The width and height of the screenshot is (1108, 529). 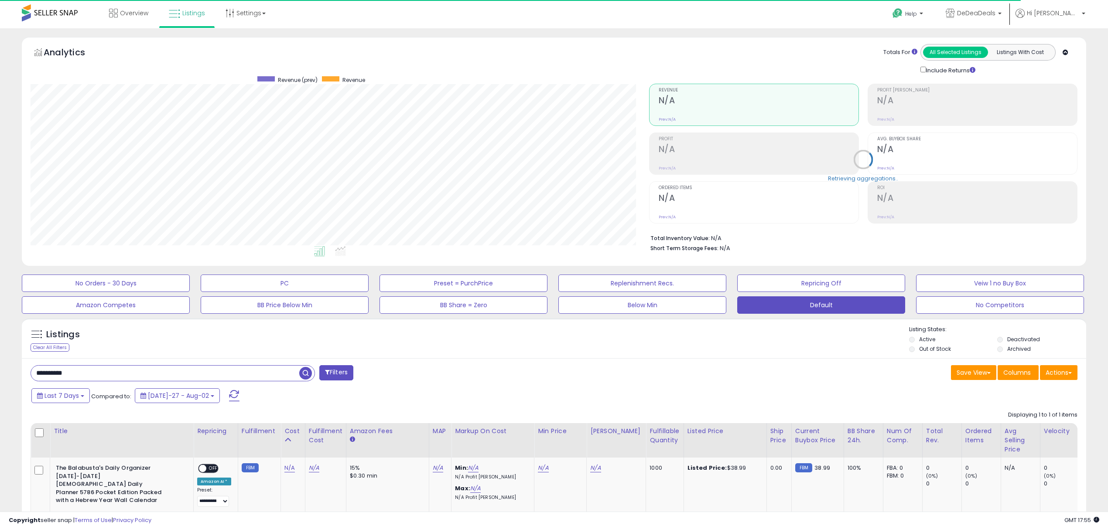 I want to click on div: Fulfillable Quantity, so click(x=664, y=436).